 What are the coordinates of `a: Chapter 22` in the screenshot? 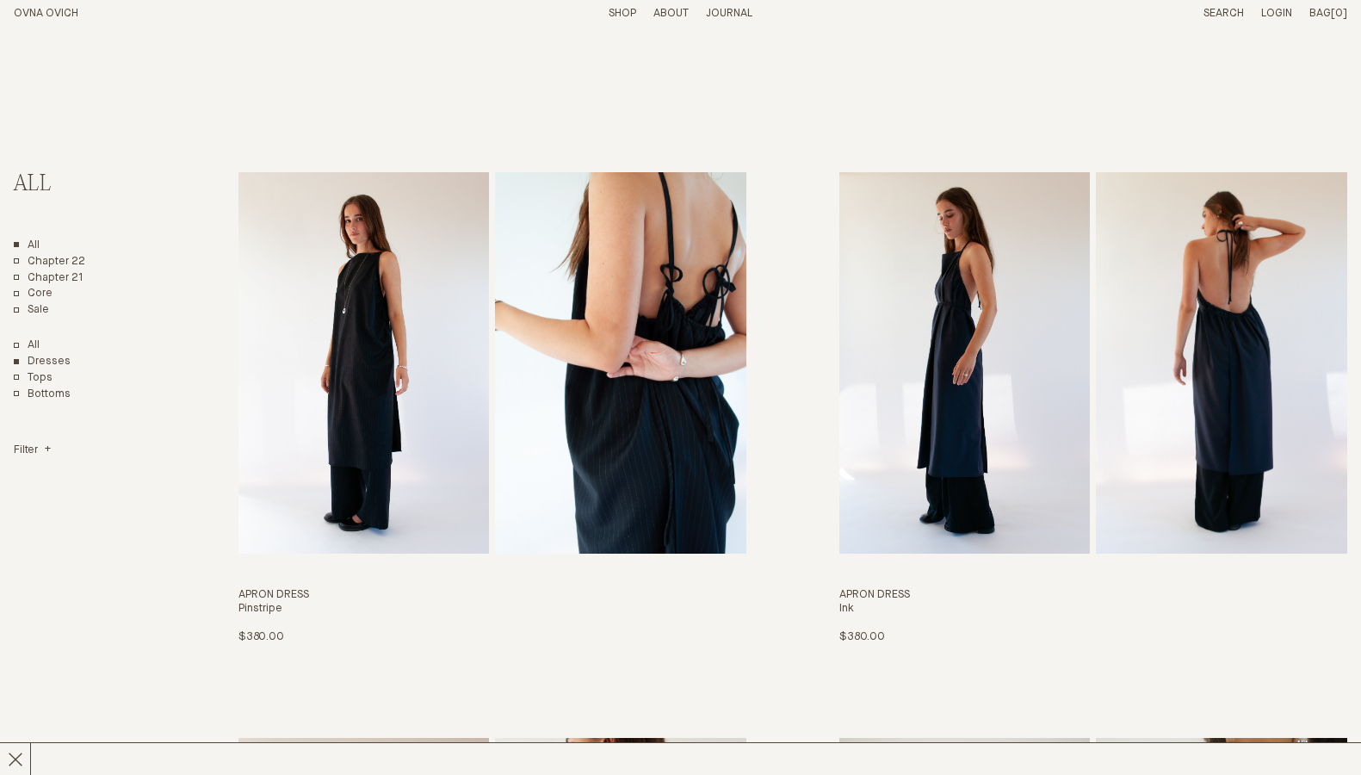 It's located at (49, 262).